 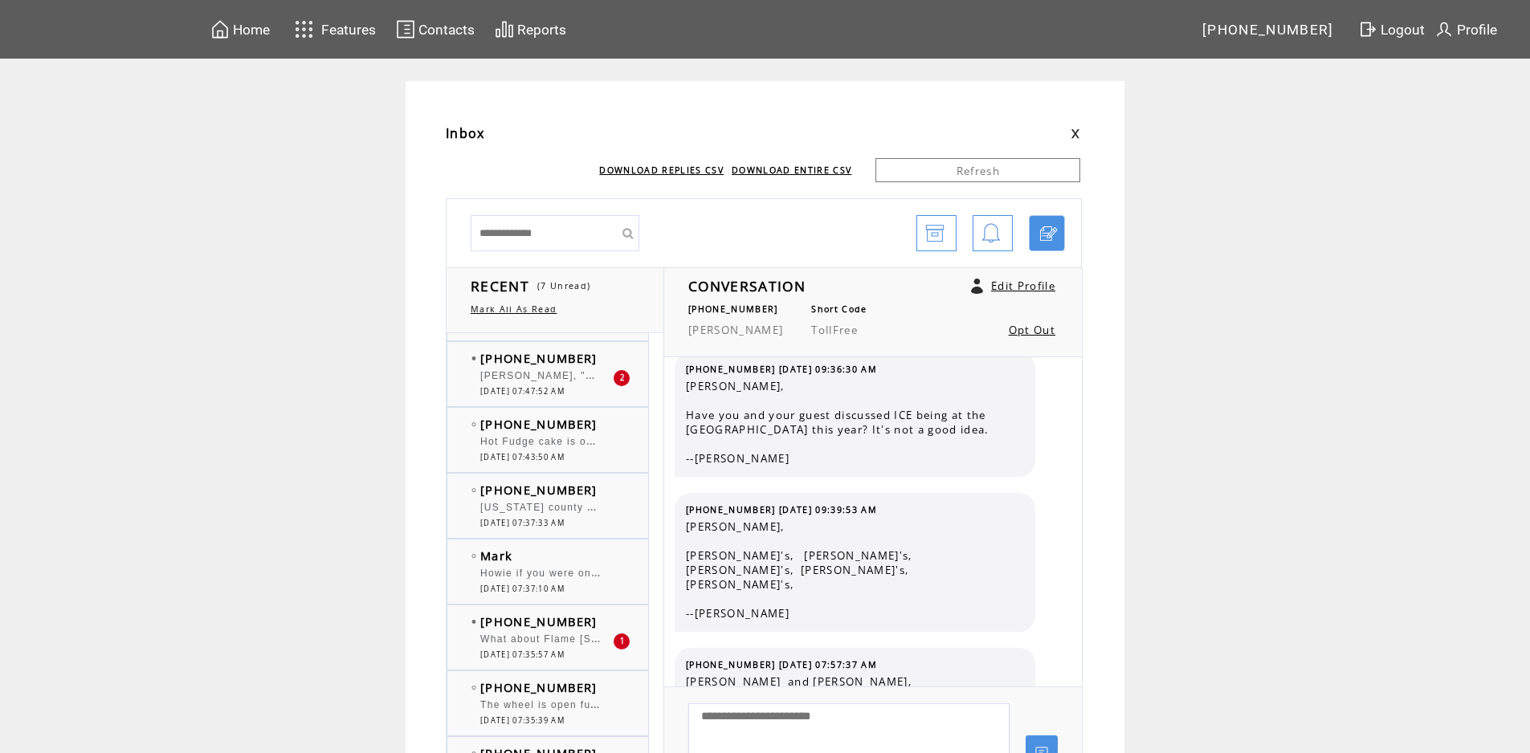 I want to click on span: TollFree, so click(x=834, y=330).